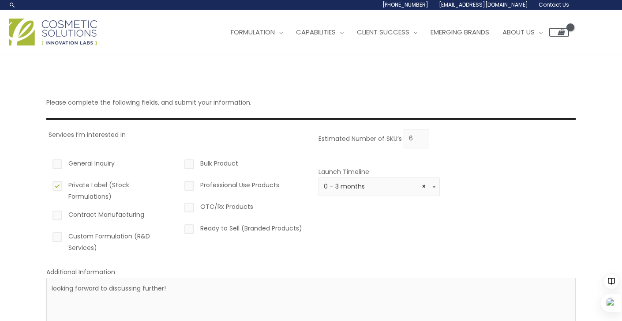  What do you see at coordinates (243, 187) in the screenshot?
I see `label: Professional Use Products` at bounding box center [243, 187].